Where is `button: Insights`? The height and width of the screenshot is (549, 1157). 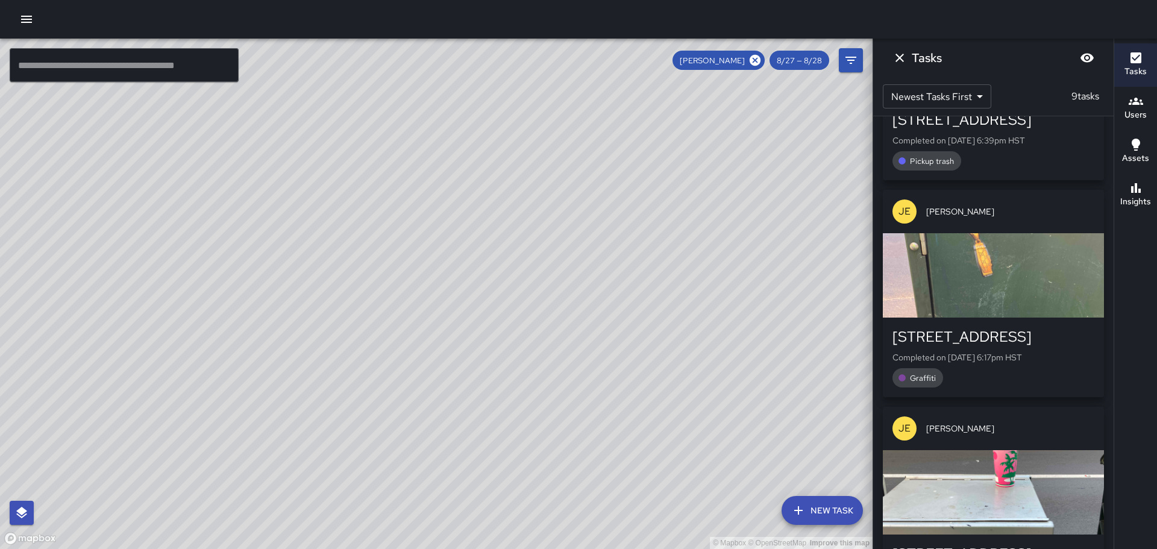 button: Insights is located at coordinates (1136, 195).